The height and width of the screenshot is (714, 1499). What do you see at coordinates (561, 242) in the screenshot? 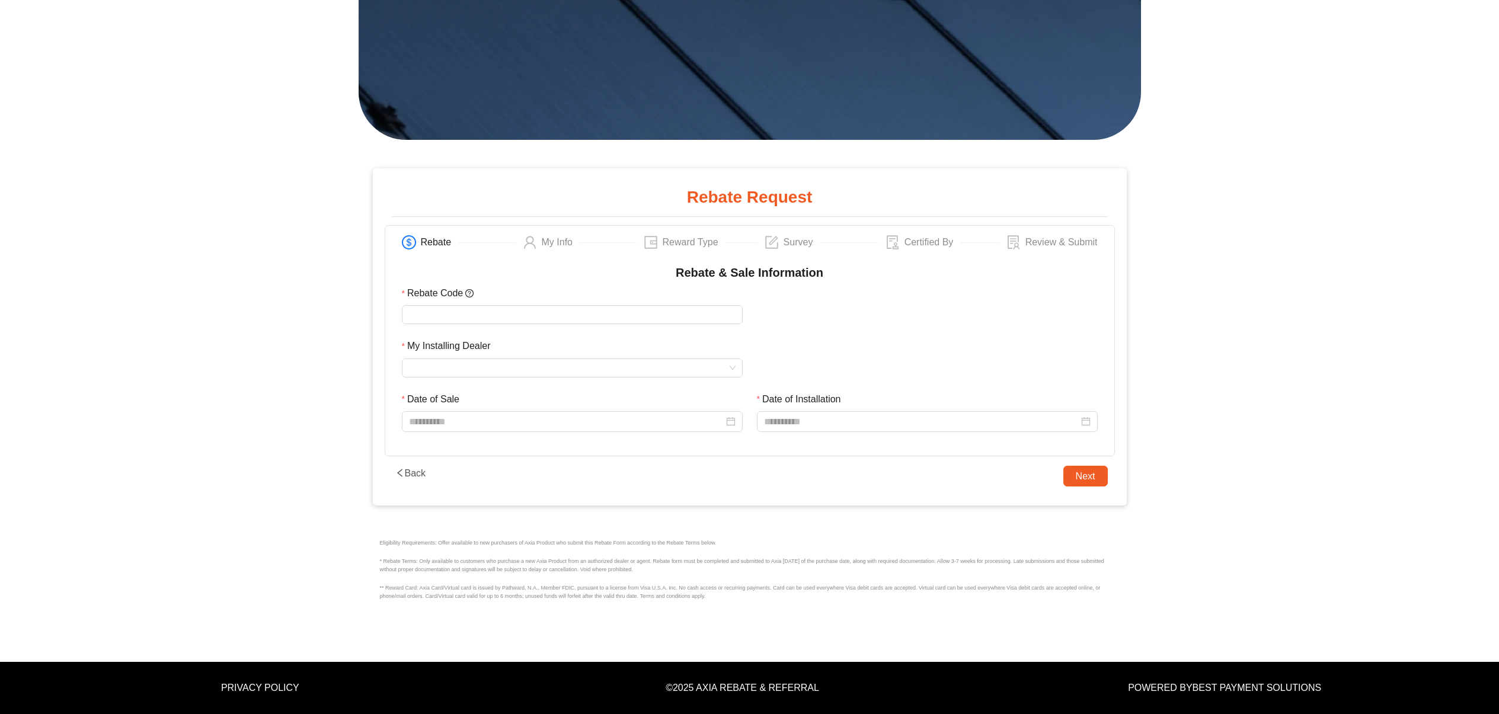
I see `div: My Info` at bounding box center [561, 242].